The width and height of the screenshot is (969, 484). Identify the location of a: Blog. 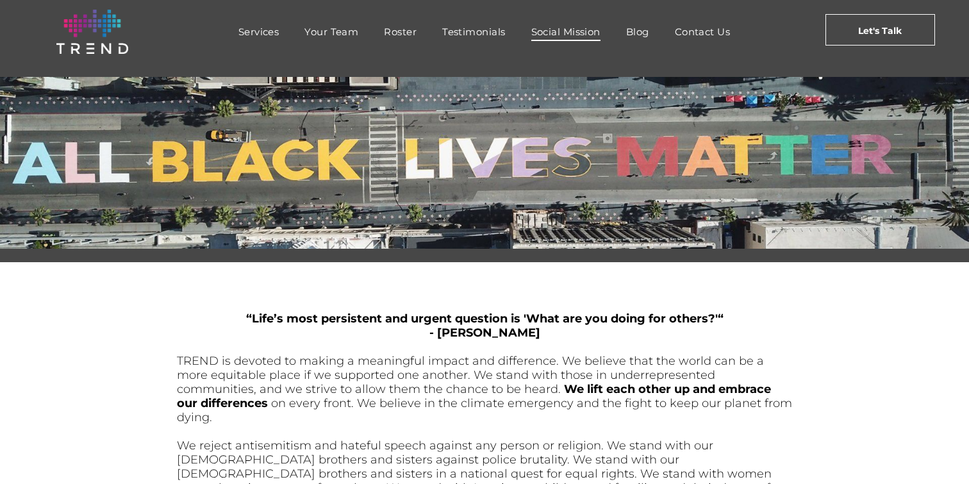
(637, 31).